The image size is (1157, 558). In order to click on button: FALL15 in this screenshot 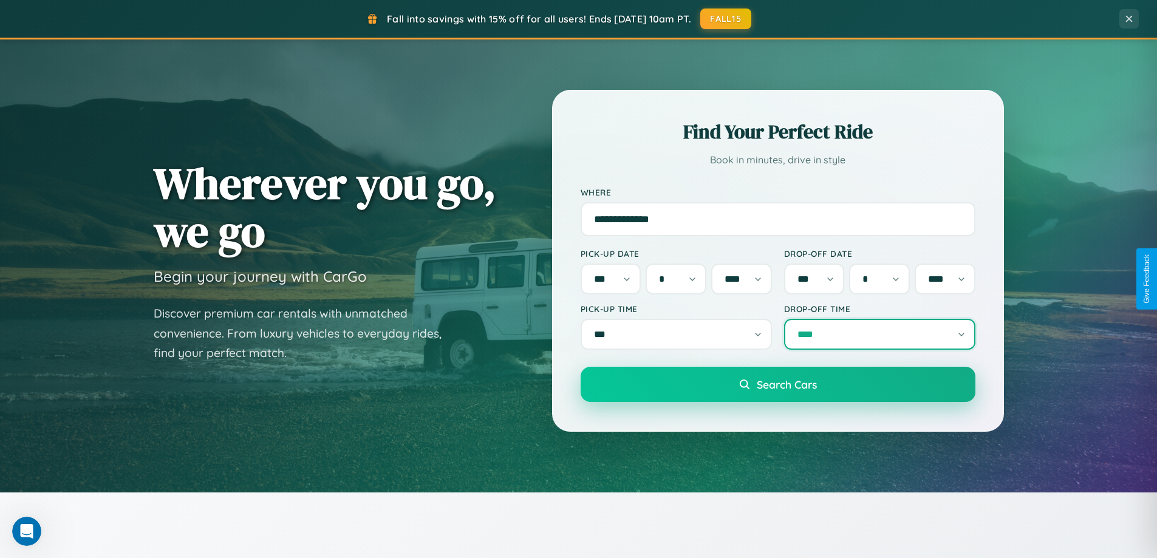, I will do `click(726, 19)`.